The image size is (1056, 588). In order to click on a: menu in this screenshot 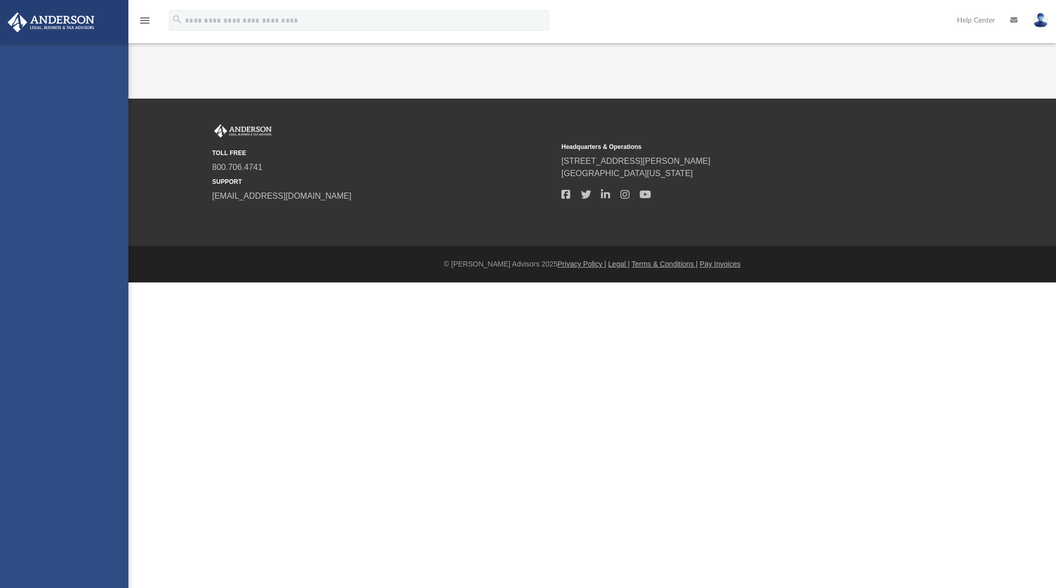, I will do `click(145, 23)`.